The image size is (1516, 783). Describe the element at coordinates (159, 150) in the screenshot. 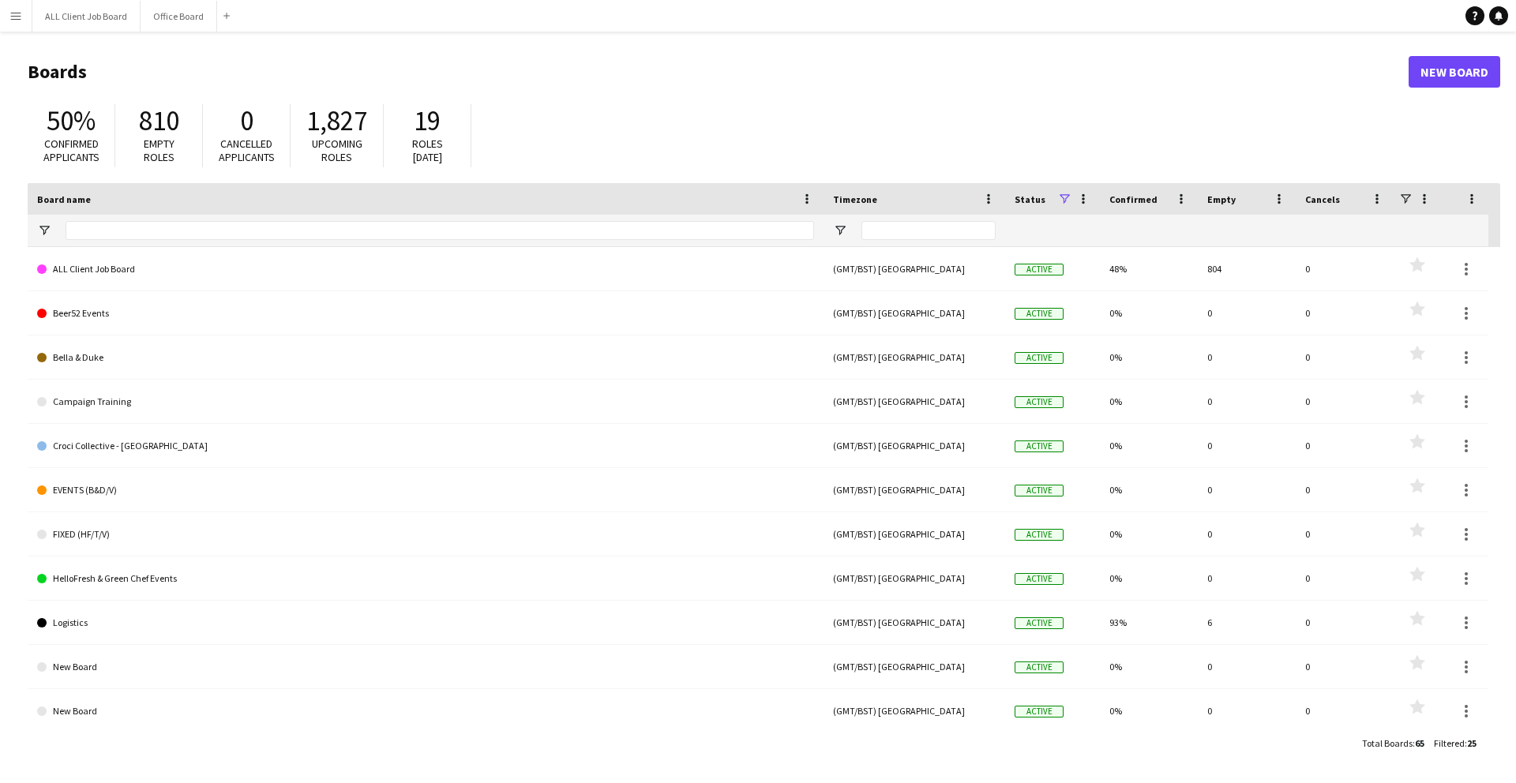

I see `span: Empty roles` at that location.